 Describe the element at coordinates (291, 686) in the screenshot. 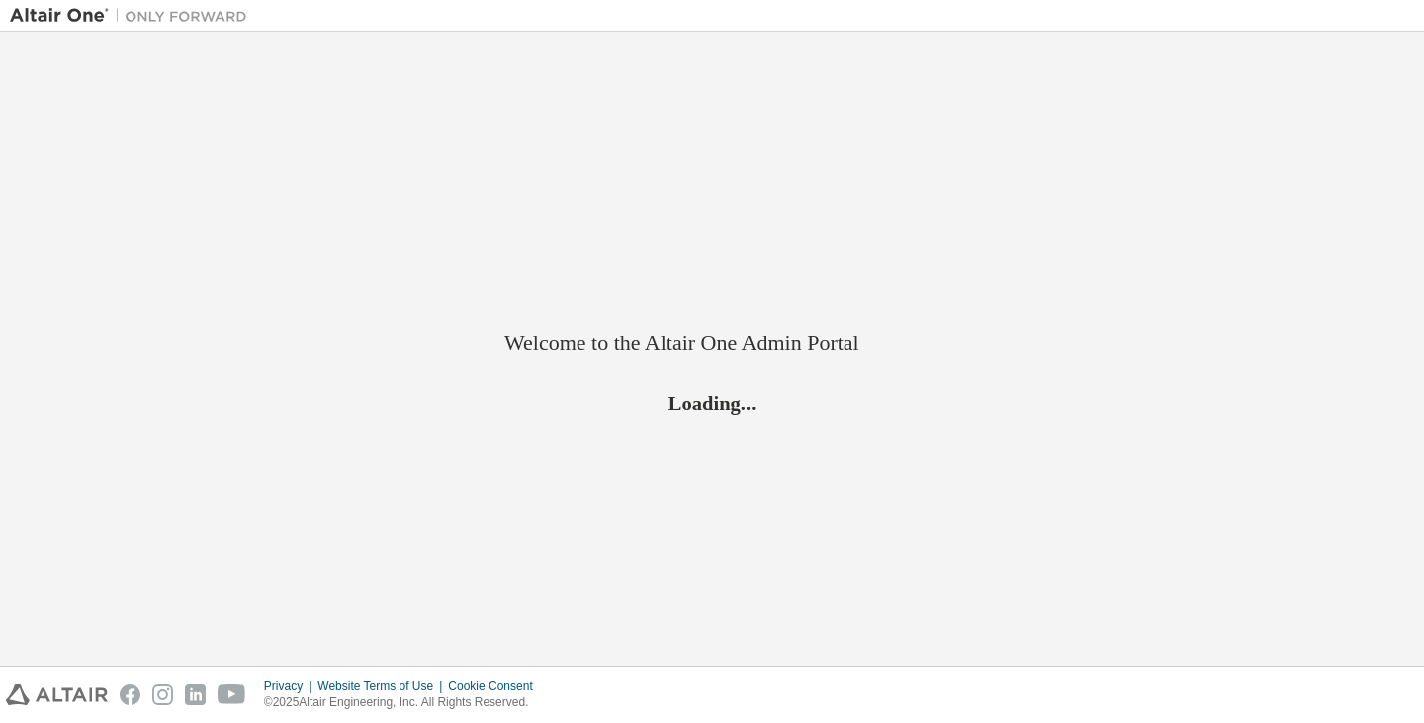

I see `div: Privacy` at that location.